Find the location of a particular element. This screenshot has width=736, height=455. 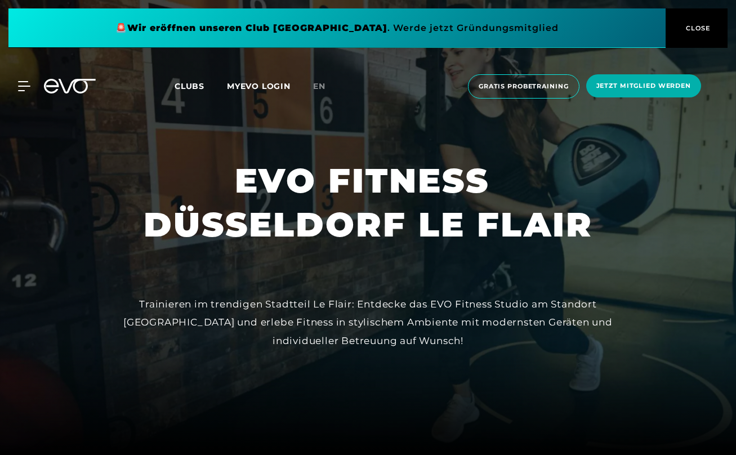

span: Jetzt Mitglied werden is located at coordinates (643, 86).